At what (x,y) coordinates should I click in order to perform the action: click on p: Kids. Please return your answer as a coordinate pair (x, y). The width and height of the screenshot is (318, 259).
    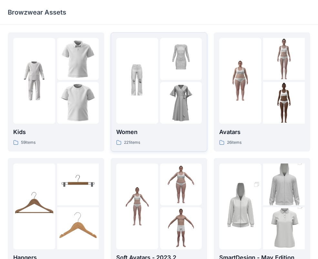
    Looking at the image, I should click on (56, 132).